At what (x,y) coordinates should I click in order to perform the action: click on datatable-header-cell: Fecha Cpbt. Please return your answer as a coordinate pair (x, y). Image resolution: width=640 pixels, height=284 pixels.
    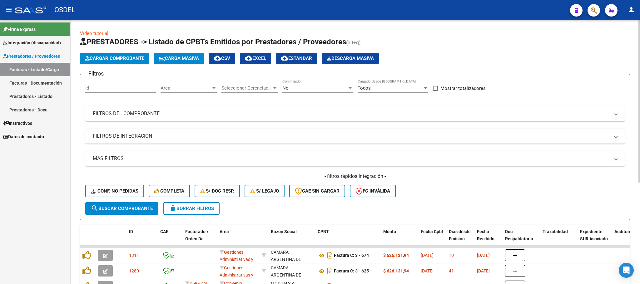
    Looking at the image, I should click on (433, 239).